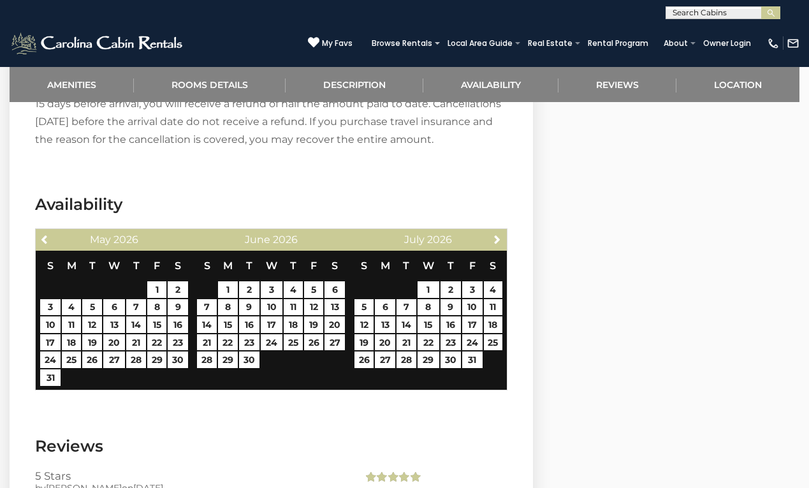 Image resolution: width=809 pixels, height=488 pixels. What do you see at coordinates (793, 43) in the screenshot?
I see `img: mail-regular-white.png` at bounding box center [793, 43].